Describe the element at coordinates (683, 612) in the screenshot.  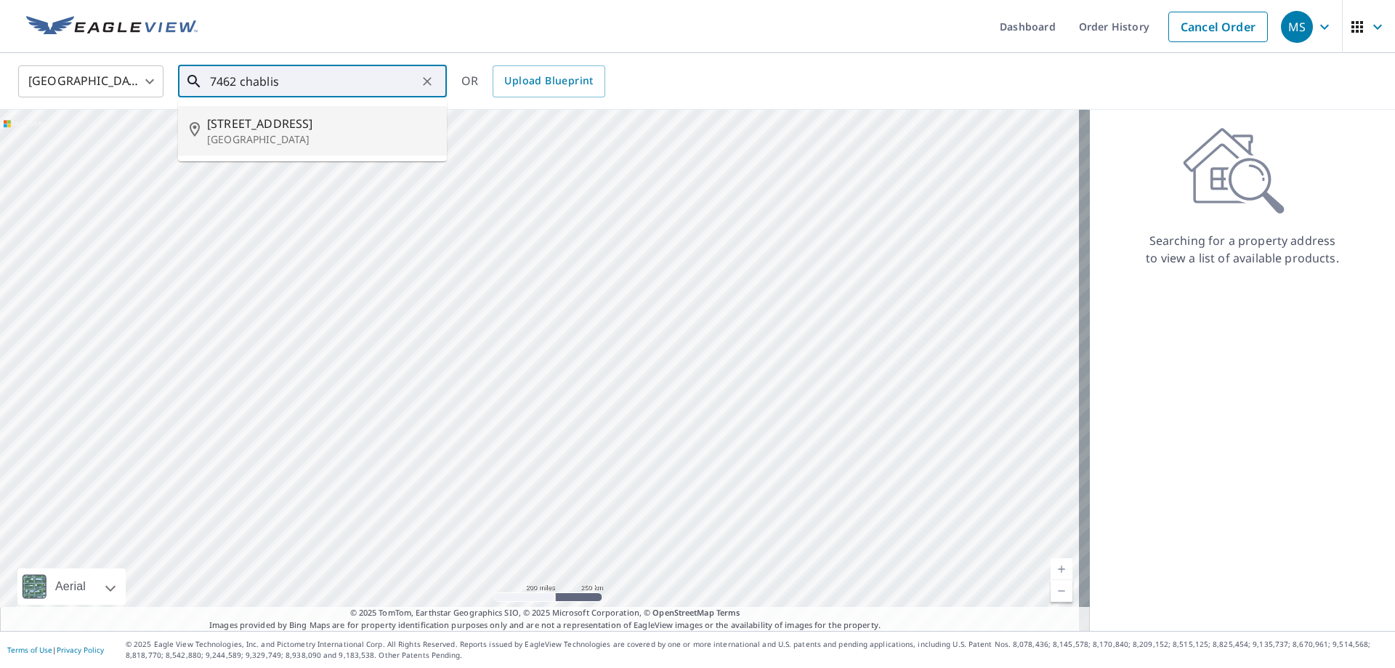
I see `a: OpenStreetMap` at that location.